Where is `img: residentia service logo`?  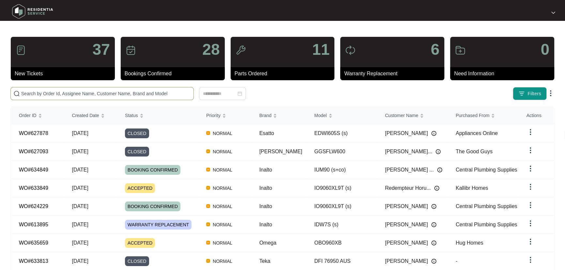
img: residentia service logo is located at coordinates (33, 11).